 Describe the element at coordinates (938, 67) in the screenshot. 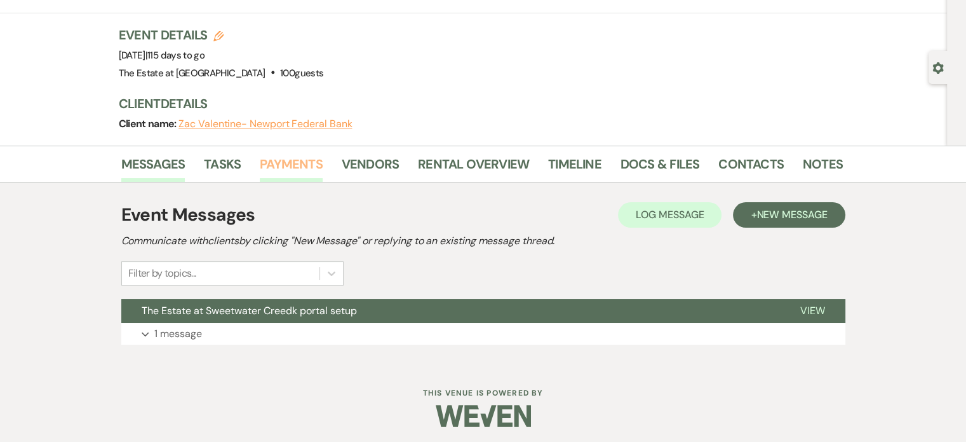

I see `button: Open lead details` at that location.